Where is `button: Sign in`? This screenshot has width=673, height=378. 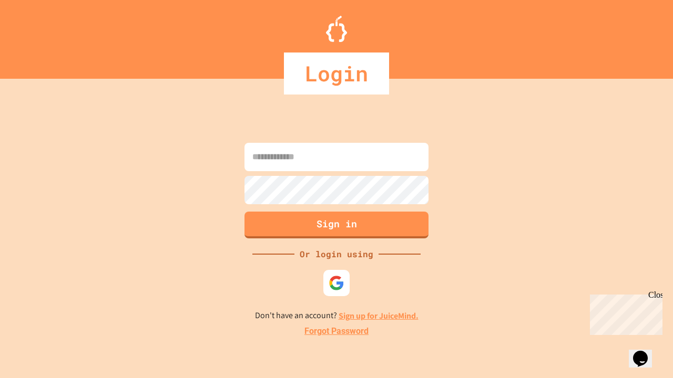 button: Sign in is located at coordinates (336, 225).